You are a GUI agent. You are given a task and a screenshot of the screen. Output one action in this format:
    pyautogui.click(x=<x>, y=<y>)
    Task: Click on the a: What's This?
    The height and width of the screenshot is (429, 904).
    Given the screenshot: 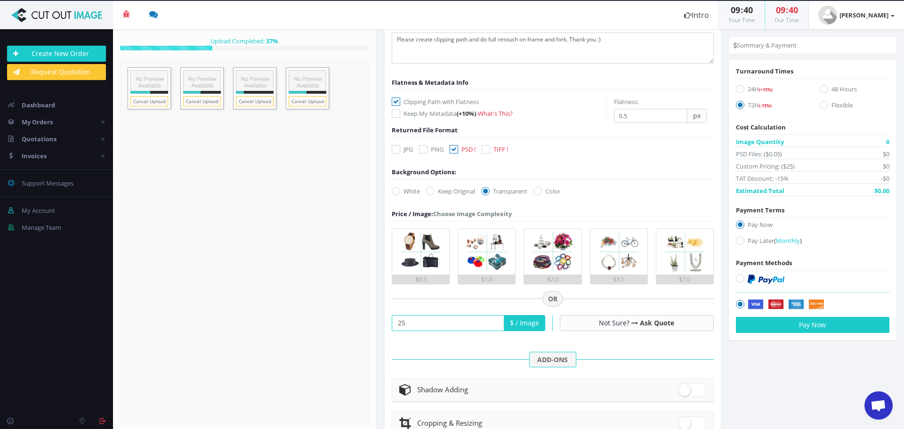 What is the action you would take?
    pyautogui.click(x=495, y=113)
    